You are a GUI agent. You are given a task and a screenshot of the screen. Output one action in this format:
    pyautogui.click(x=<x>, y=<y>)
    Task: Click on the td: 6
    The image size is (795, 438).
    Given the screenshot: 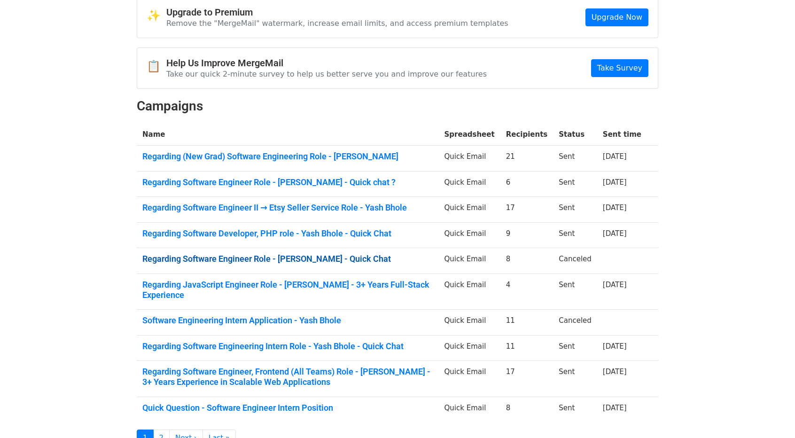 What is the action you would take?
    pyautogui.click(x=527, y=184)
    